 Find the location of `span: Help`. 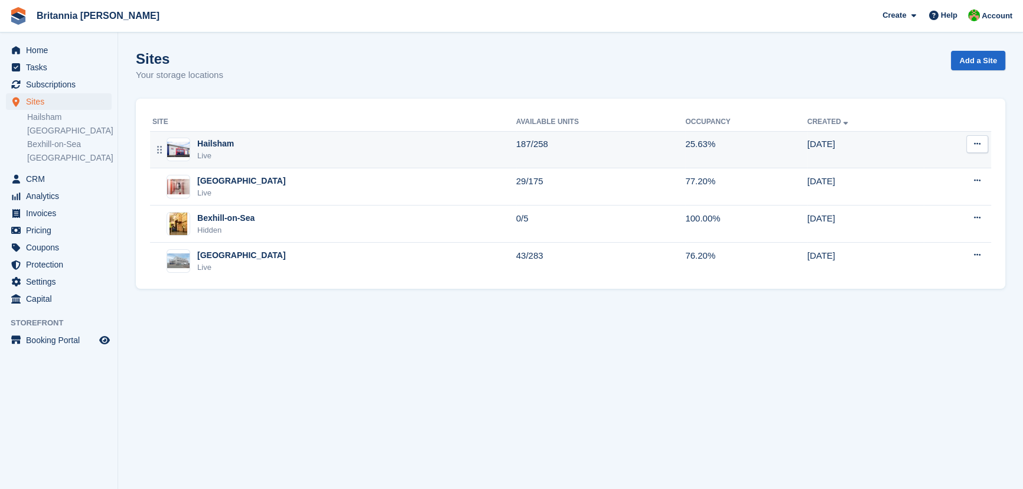

span: Help is located at coordinates (949, 15).